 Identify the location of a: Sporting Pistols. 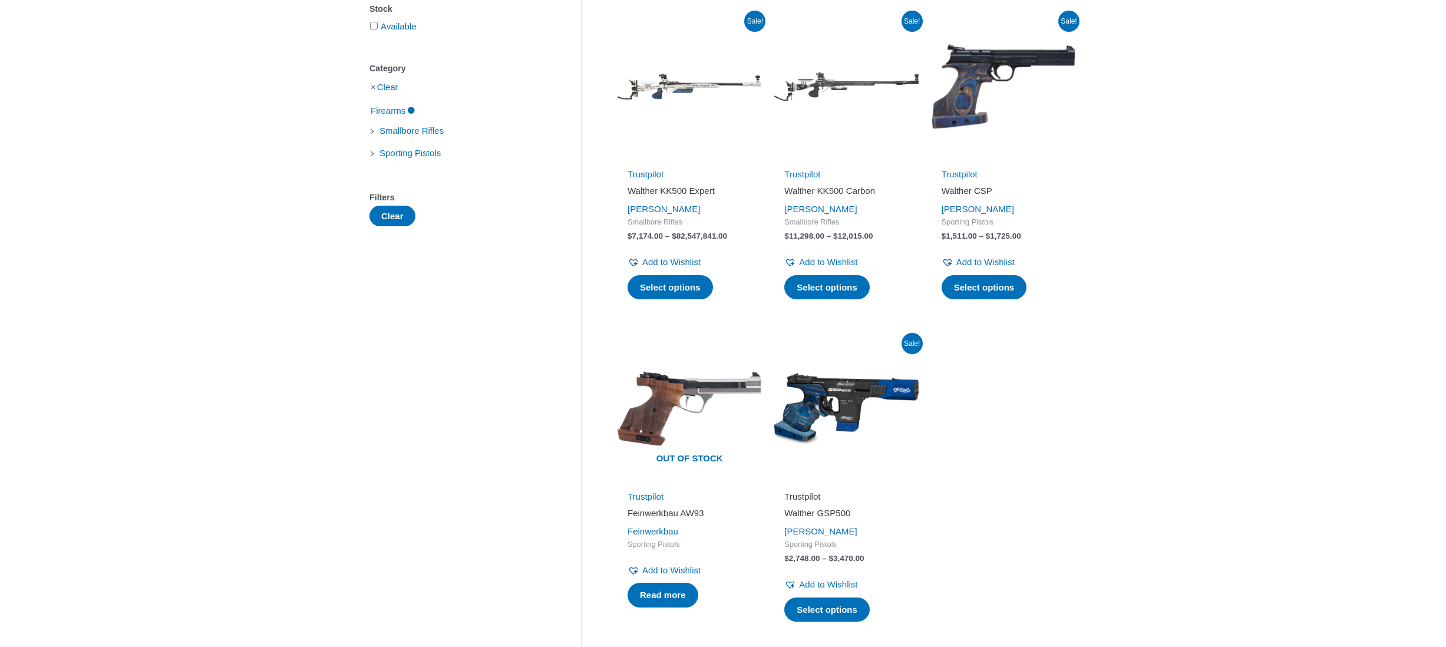
(410, 152).